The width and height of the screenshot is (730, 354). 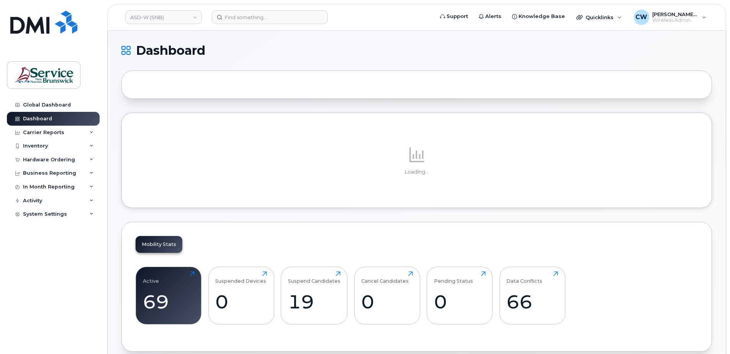 I want to click on div: Data Conflicts, so click(x=524, y=277).